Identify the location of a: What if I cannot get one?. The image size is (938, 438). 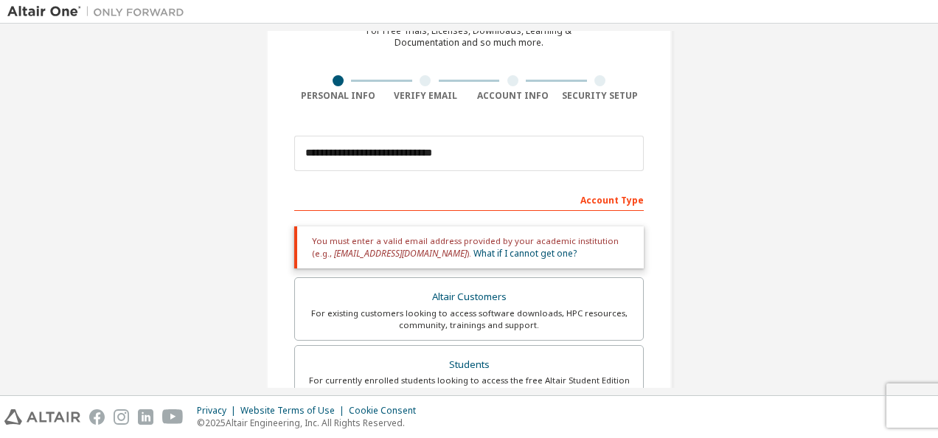
(525, 253).